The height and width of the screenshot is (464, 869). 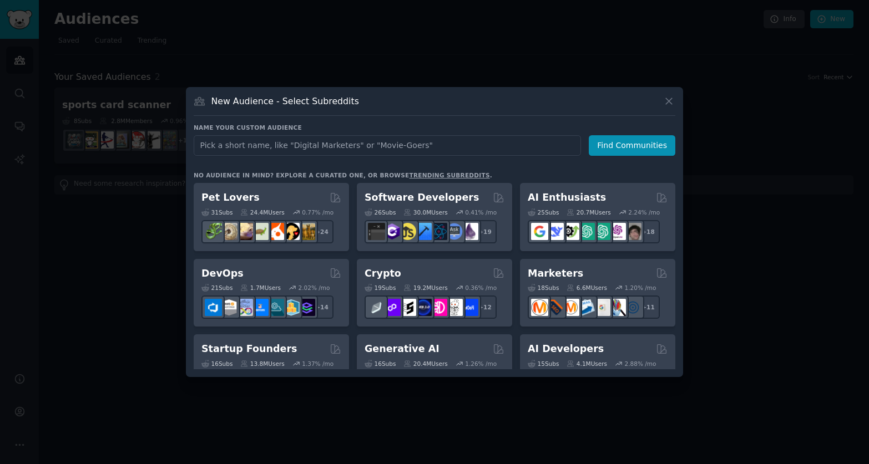 I want to click on img: cockatiel, so click(x=275, y=231).